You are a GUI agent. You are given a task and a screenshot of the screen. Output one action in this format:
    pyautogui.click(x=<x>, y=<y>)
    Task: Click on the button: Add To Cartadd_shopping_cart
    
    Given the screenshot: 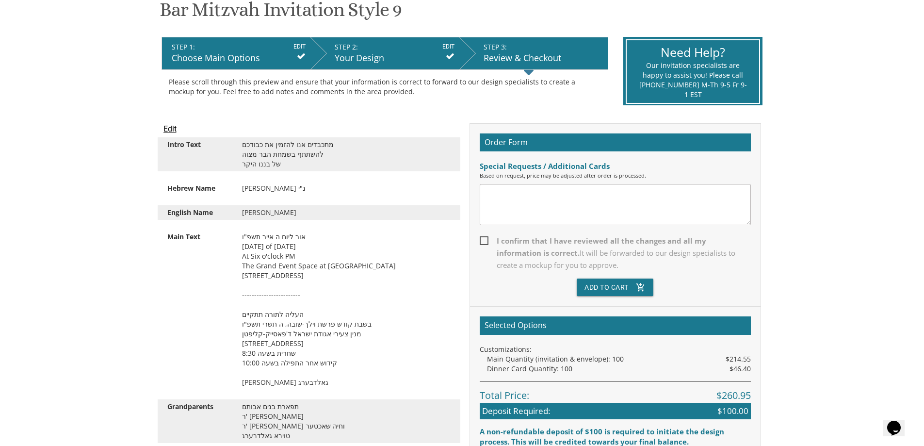 What is the action you would take?
    pyautogui.click(x=615, y=287)
    